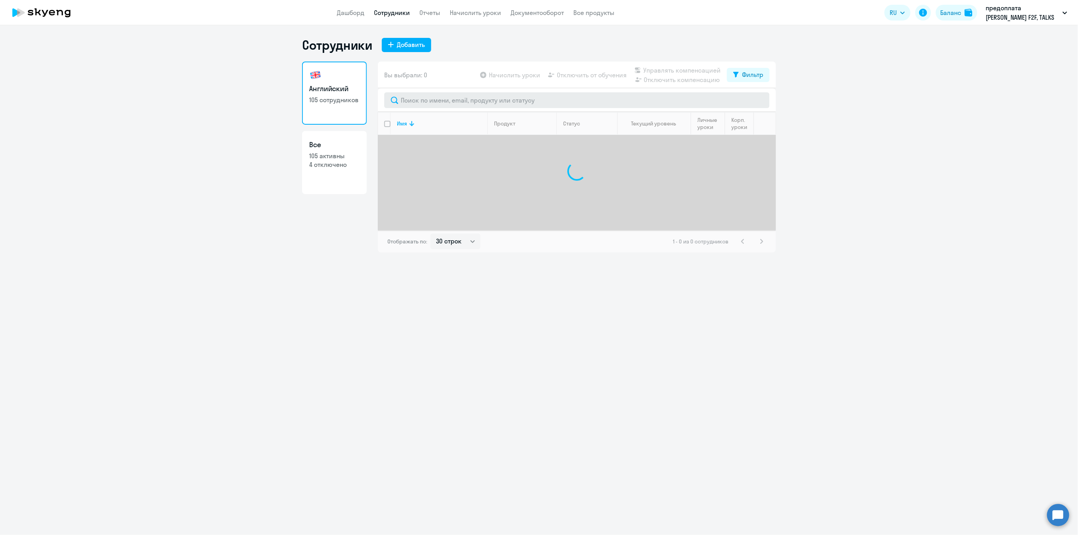  I want to click on img: english, so click(315, 75).